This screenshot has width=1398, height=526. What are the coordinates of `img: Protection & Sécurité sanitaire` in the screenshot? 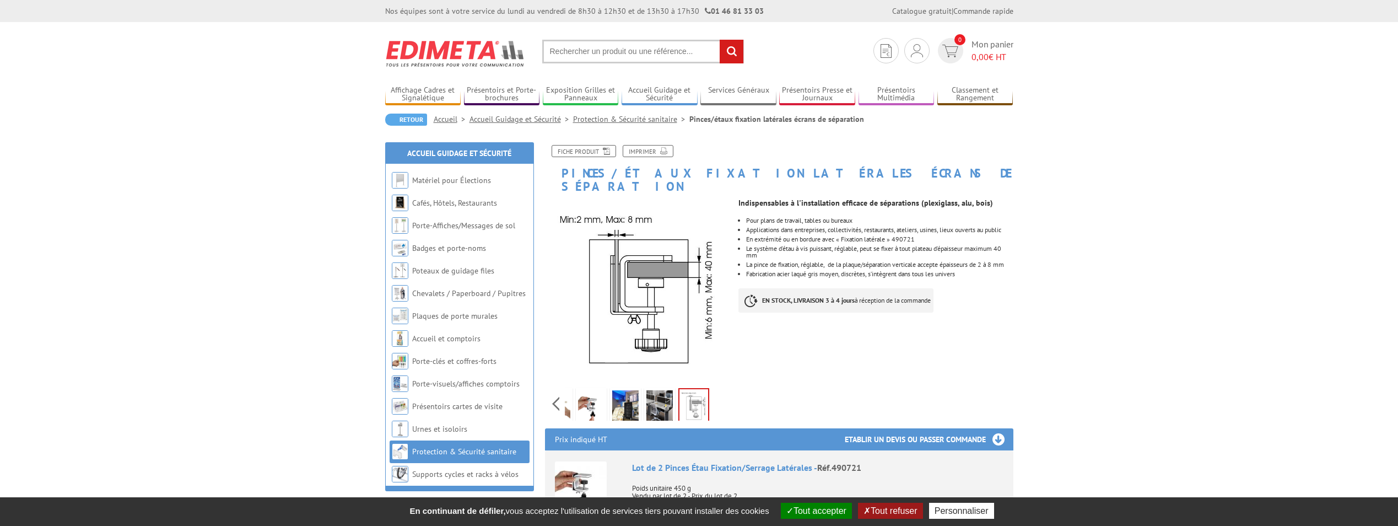 It's located at (400, 451).